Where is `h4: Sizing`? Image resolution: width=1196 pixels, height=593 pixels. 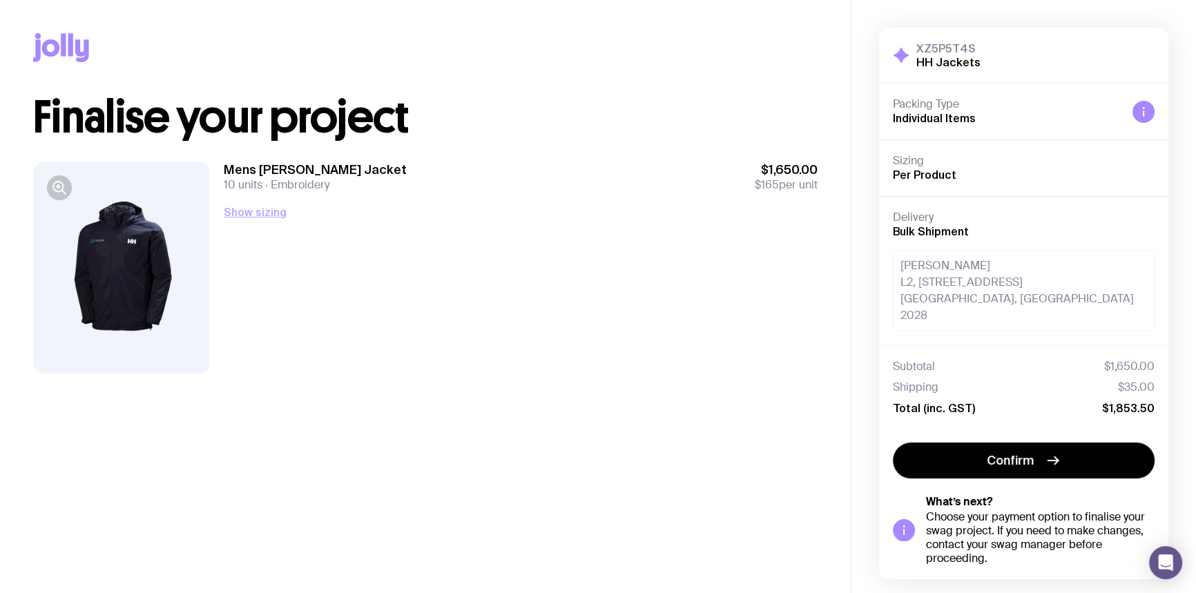 h4: Sizing is located at coordinates (1024, 161).